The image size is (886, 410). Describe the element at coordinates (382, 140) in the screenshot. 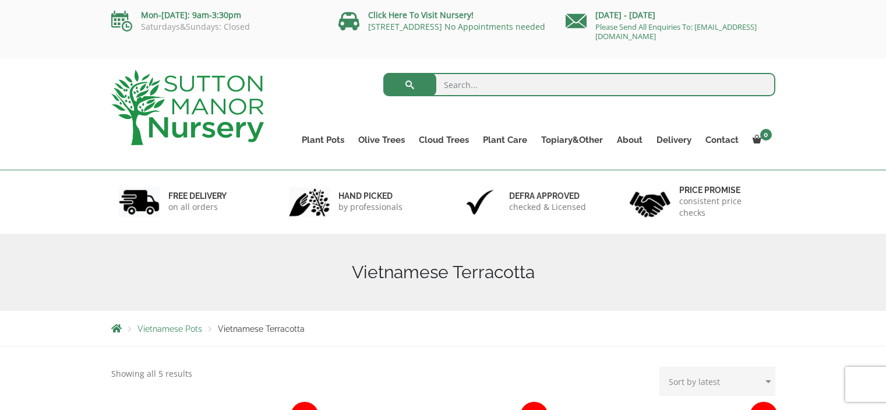

I see `a: Olive Trees` at that location.